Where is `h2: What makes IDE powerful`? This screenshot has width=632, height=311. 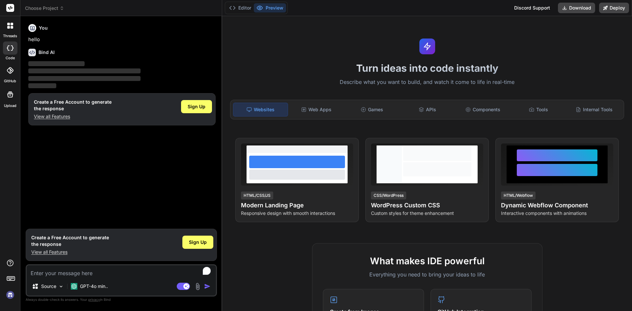
h2: What makes IDE powerful is located at coordinates (427, 261).